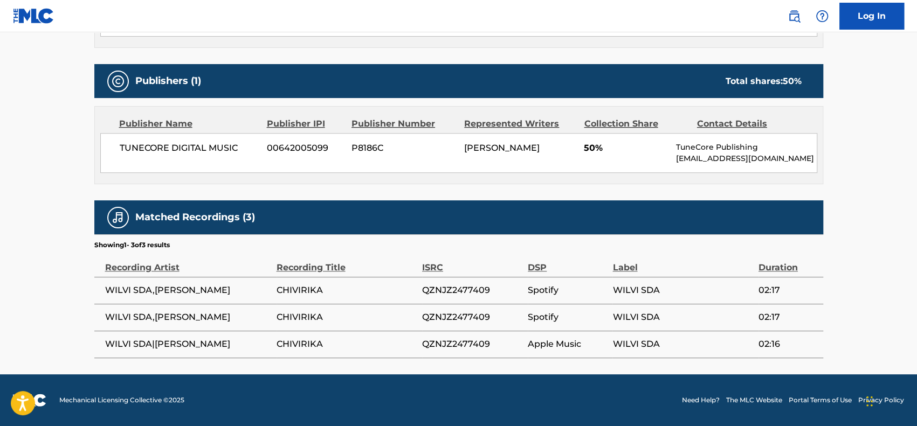  Describe the element at coordinates (683, 262) in the screenshot. I see `div: Label` at that location.